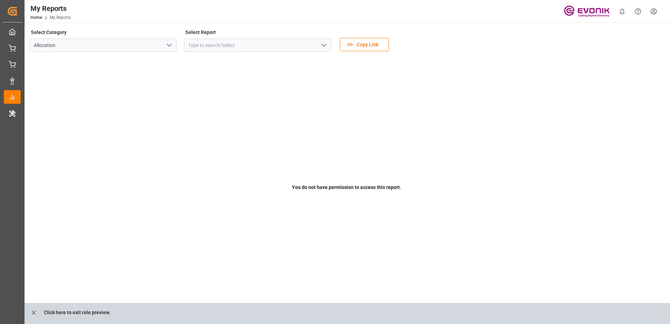  I want to click on label: Select Report, so click(201, 32).